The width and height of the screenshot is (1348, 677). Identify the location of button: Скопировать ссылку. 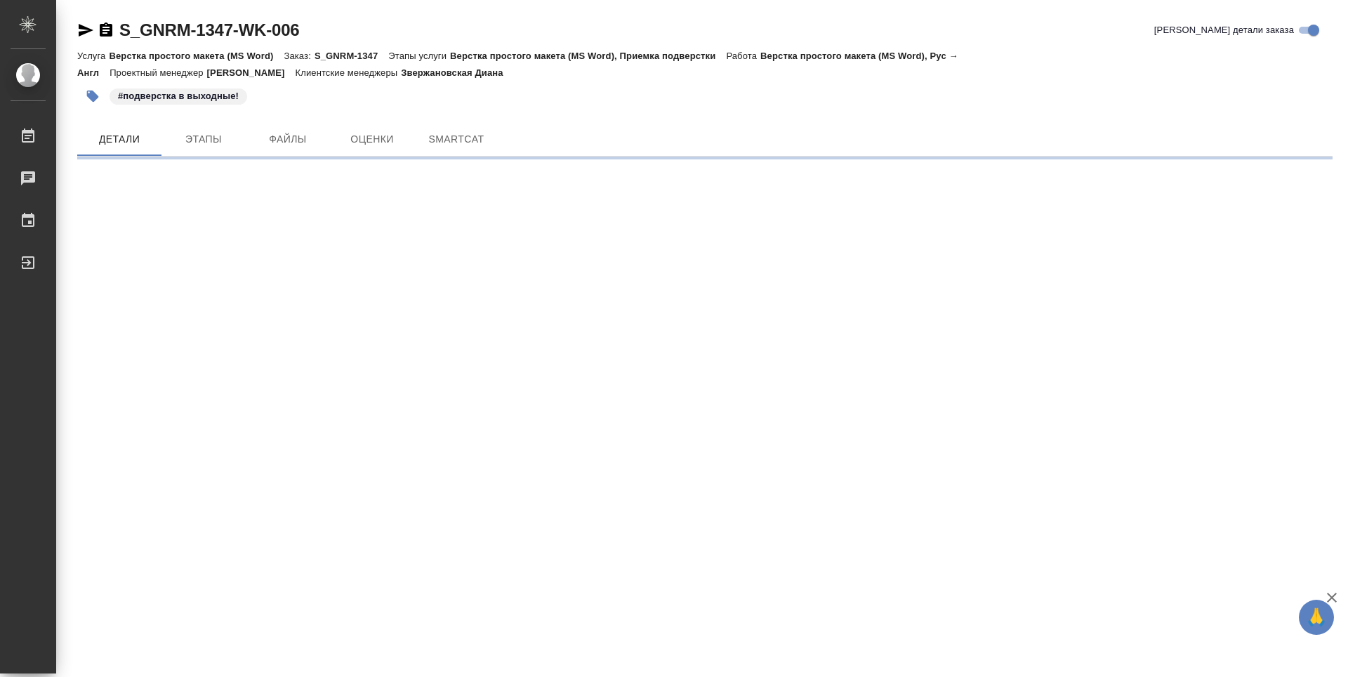
(106, 30).